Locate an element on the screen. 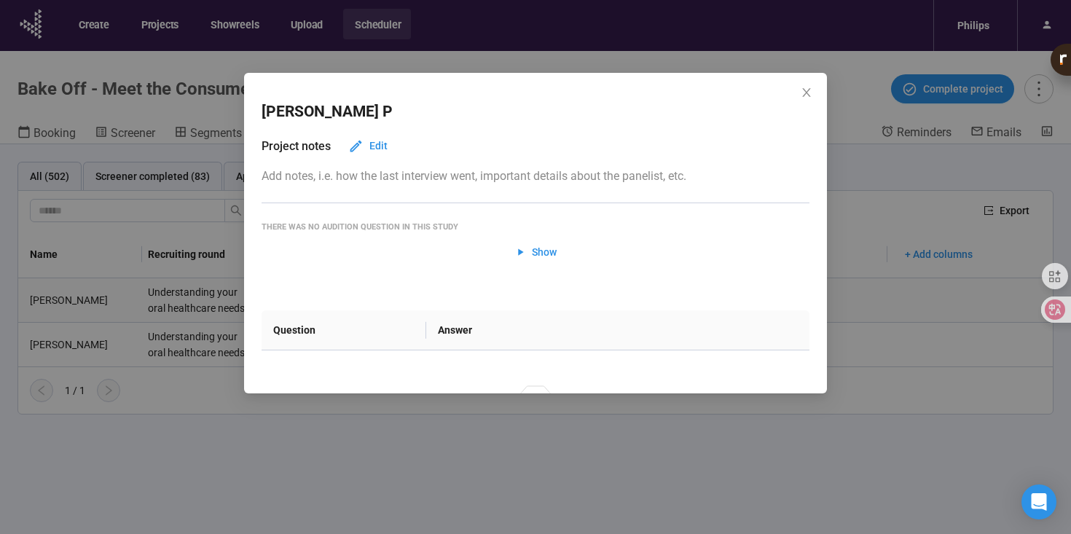  button: Show is located at coordinates (535, 252).